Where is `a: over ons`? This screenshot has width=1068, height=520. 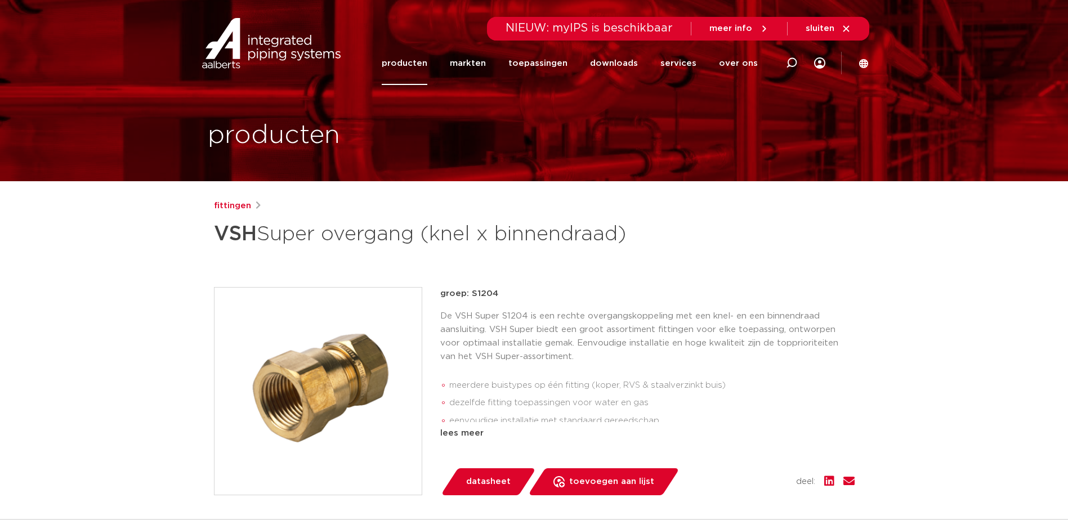
a: over ons is located at coordinates (738, 63).